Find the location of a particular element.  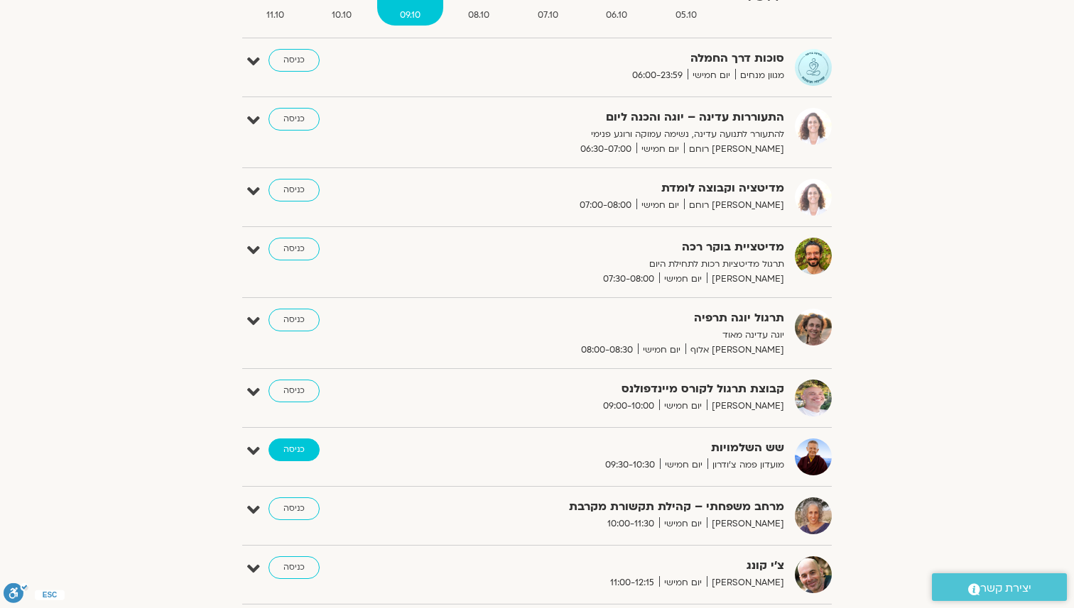

strong: שש השלמויות is located at coordinates (610, 448).